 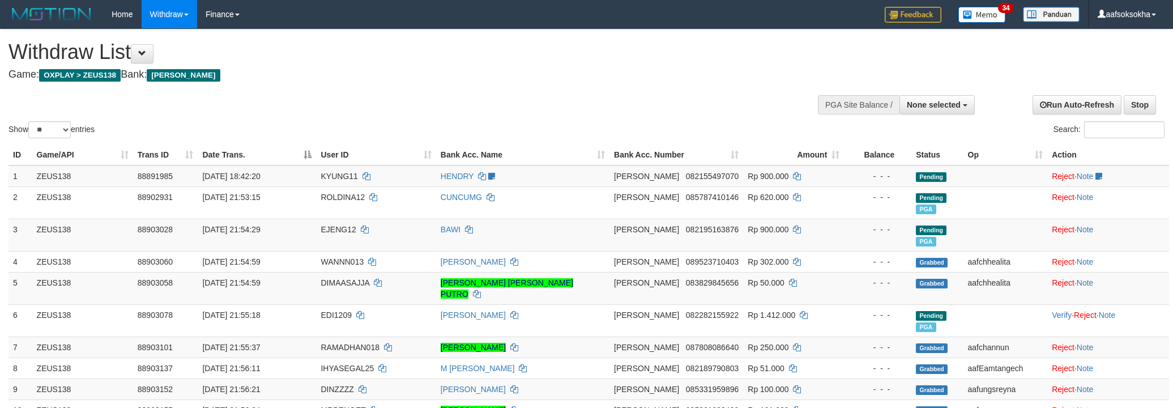 What do you see at coordinates (338, 229) in the screenshot?
I see `span: EJENG12` at bounding box center [338, 229].